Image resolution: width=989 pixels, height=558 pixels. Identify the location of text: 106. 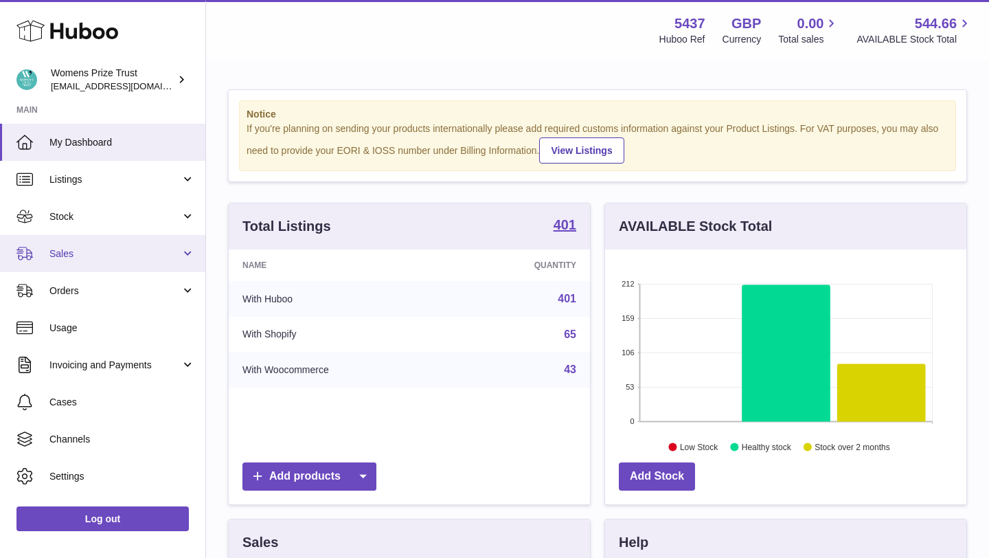
(628, 352).